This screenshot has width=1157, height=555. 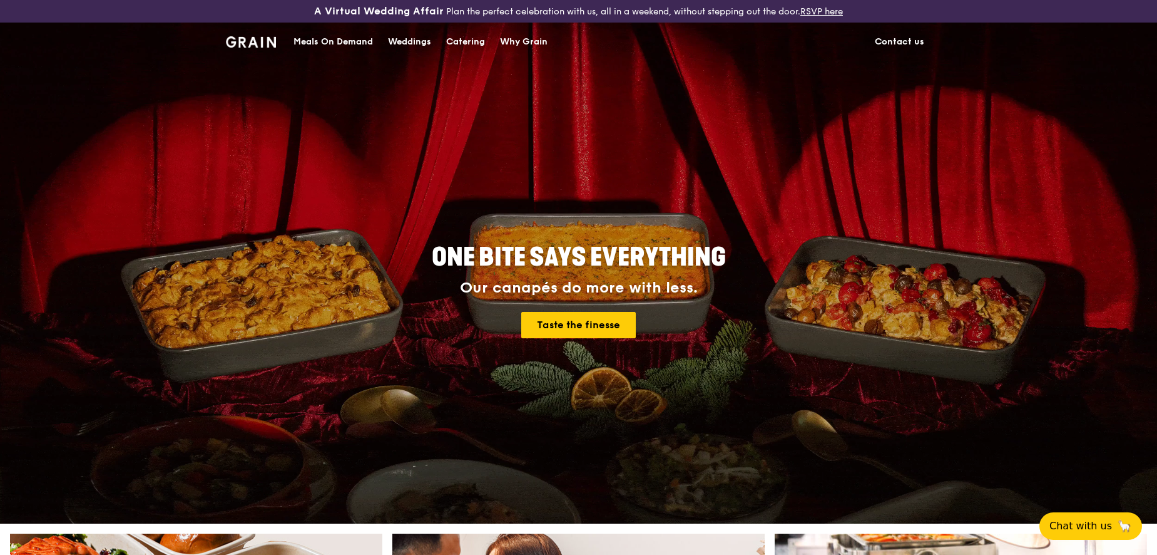 I want to click on span: ONE BITE SAYS EVERYTHING, so click(x=579, y=257).